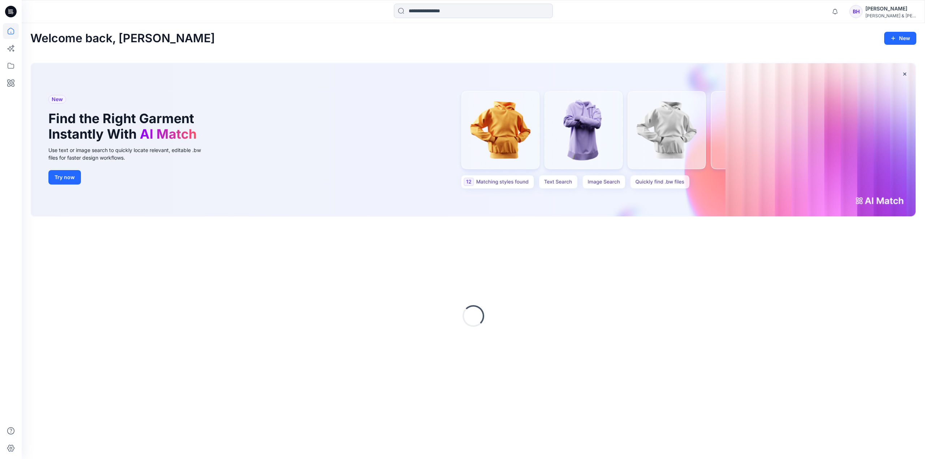 The height and width of the screenshot is (459, 925). What do you see at coordinates (168, 134) in the screenshot?
I see `span: AI Match` at bounding box center [168, 134].